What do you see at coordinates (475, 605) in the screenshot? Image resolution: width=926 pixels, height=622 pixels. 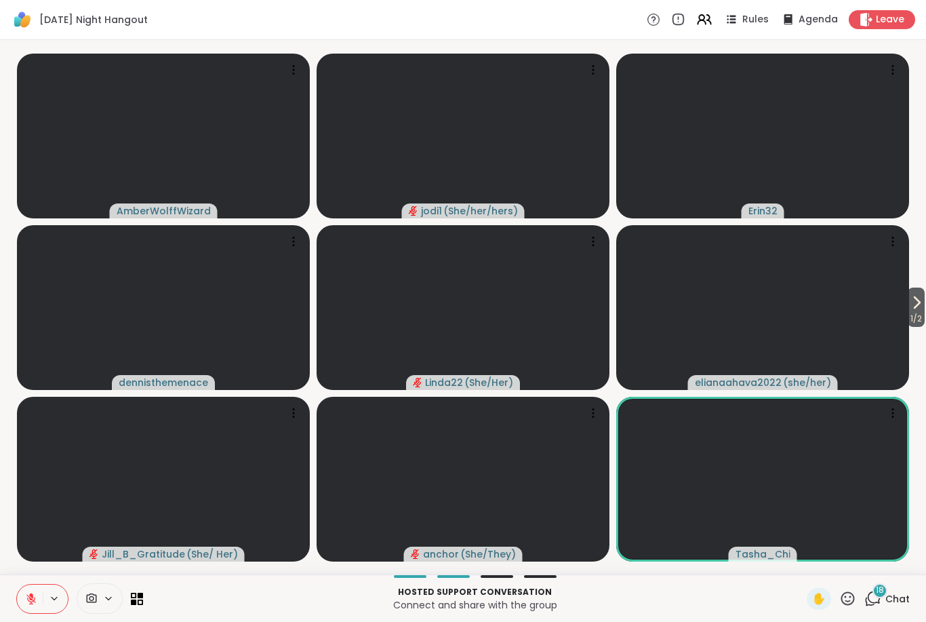 I see `p: Connect and share with the group` at bounding box center [475, 605].